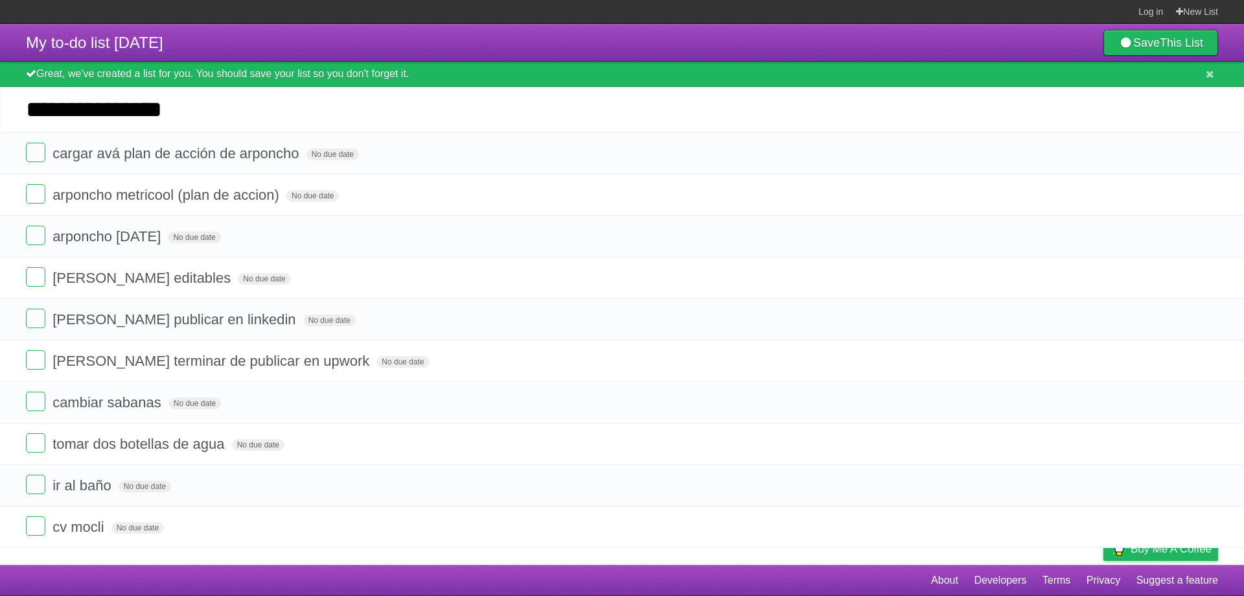 Image resolution: width=1244 pixels, height=596 pixels. Describe the element at coordinates (167, 194) in the screenshot. I see `span: arponcho metricool (plan de accion)` at that location.